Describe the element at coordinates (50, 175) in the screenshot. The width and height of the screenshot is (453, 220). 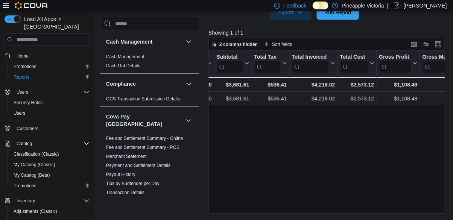
I see `button: My Catalog (Beta)` at that location.